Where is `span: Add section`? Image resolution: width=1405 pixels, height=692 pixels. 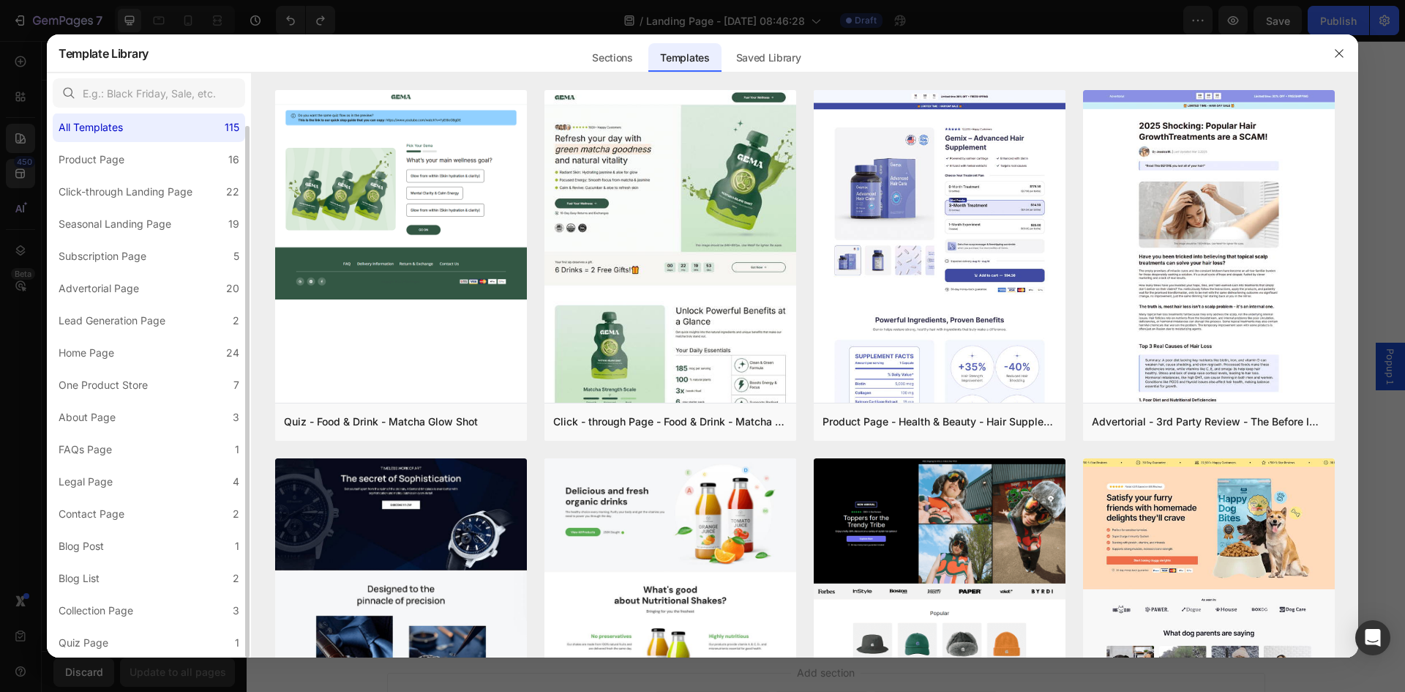
span: Add section is located at coordinates (579, 631).